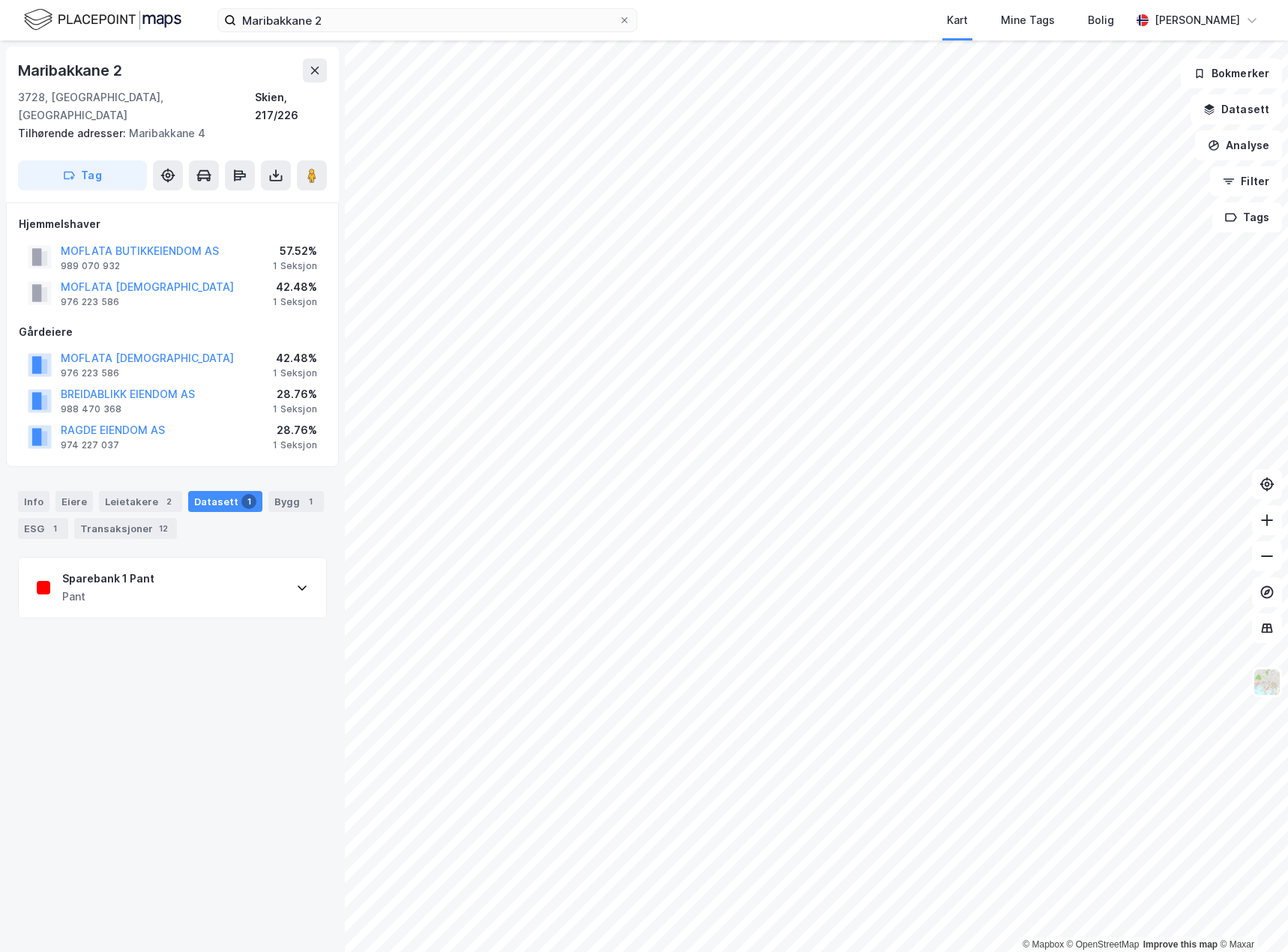 This screenshot has height=952, width=1288. Describe the element at coordinates (43, 529) in the screenshot. I see `div: ESG` at that location.